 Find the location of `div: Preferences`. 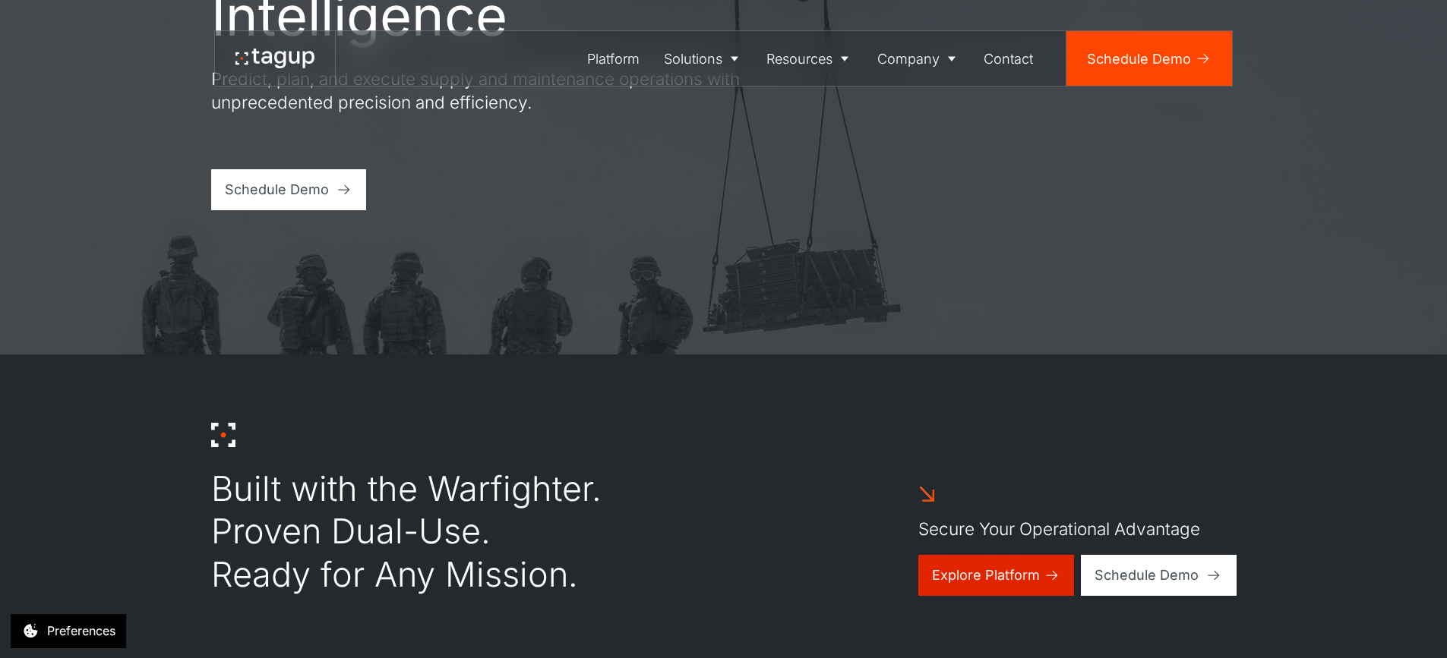

div: Preferences is located at coordinates (81, 631).